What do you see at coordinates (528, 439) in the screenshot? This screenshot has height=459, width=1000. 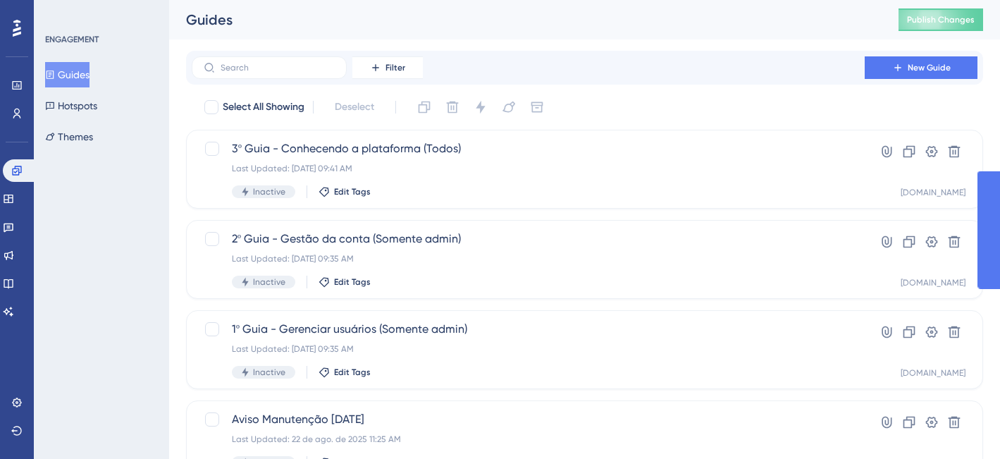 I see `div: Last Updated: 22 de ago. de 2025 11:25 AM` at bounding box center [528, 439].